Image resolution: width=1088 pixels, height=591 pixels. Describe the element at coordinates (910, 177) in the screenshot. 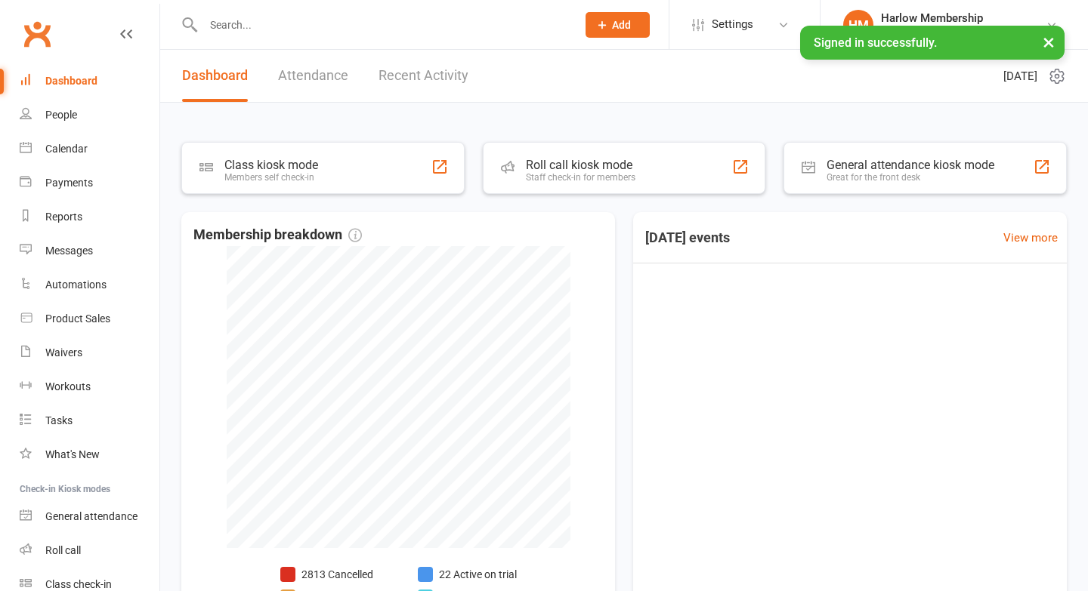

I see `div: Great for the front desk` at that location.